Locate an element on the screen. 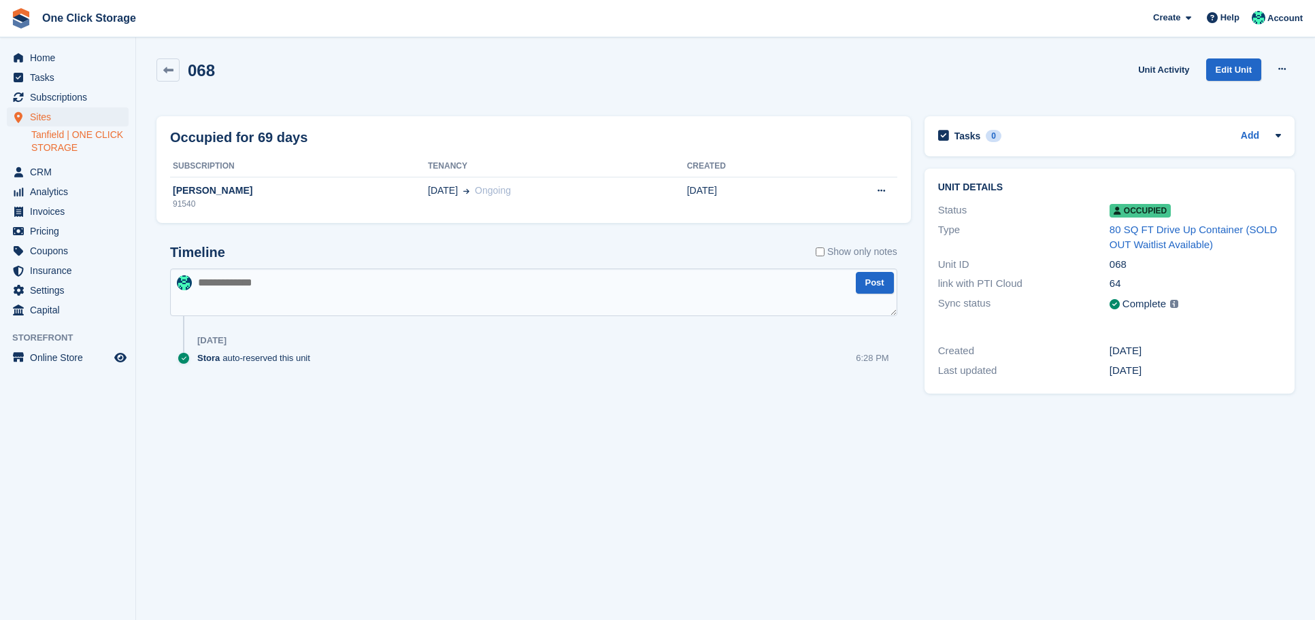 Image resolution: width=1315 pixels, height=620 pixels. div: 0 is located at coordinates (993, 136).